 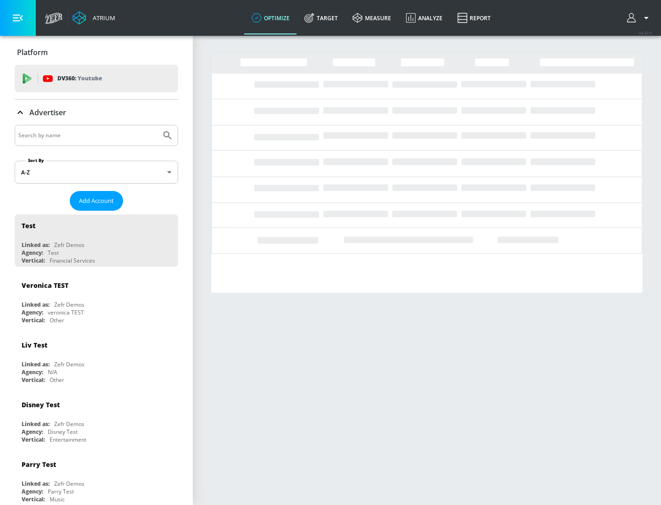 I want to click on div: Liv Test, so click(x=34, y=345).